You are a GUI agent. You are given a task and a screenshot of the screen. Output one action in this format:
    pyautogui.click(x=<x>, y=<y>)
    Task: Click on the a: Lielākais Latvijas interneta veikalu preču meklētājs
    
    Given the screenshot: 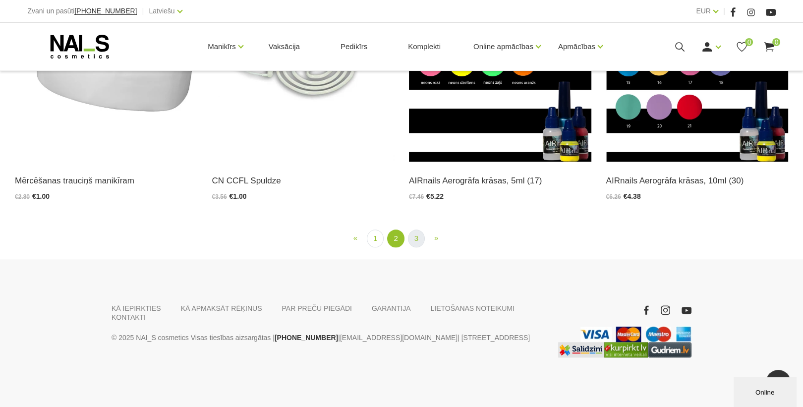 What is the action you would take?
    pyautogui.click(x=626, y=349)
    